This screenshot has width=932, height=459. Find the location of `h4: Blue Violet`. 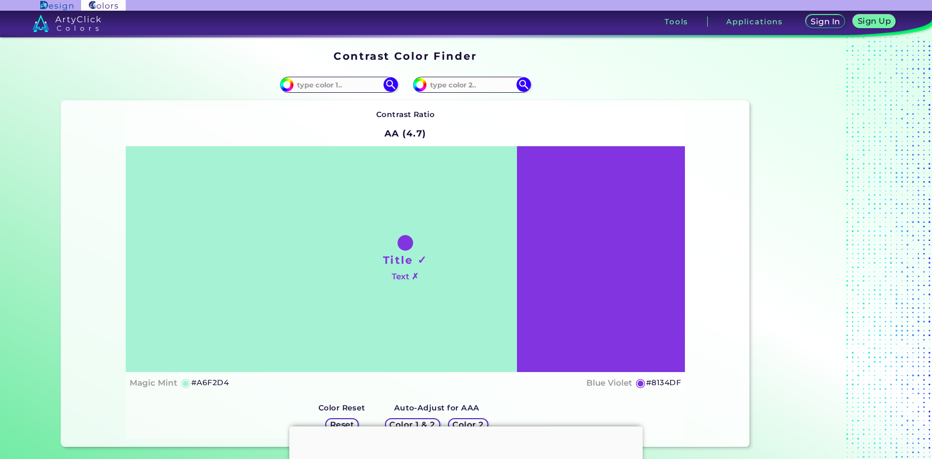

h4: Blue Violet is located at coordinates (609, 382).